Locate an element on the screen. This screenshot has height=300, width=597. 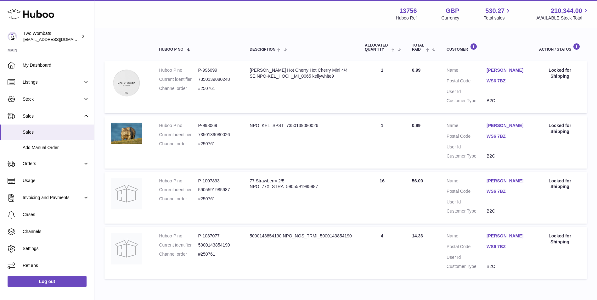
img: internalAdmin-13756@internal.huboo.com is located at coordinates (12, 37).